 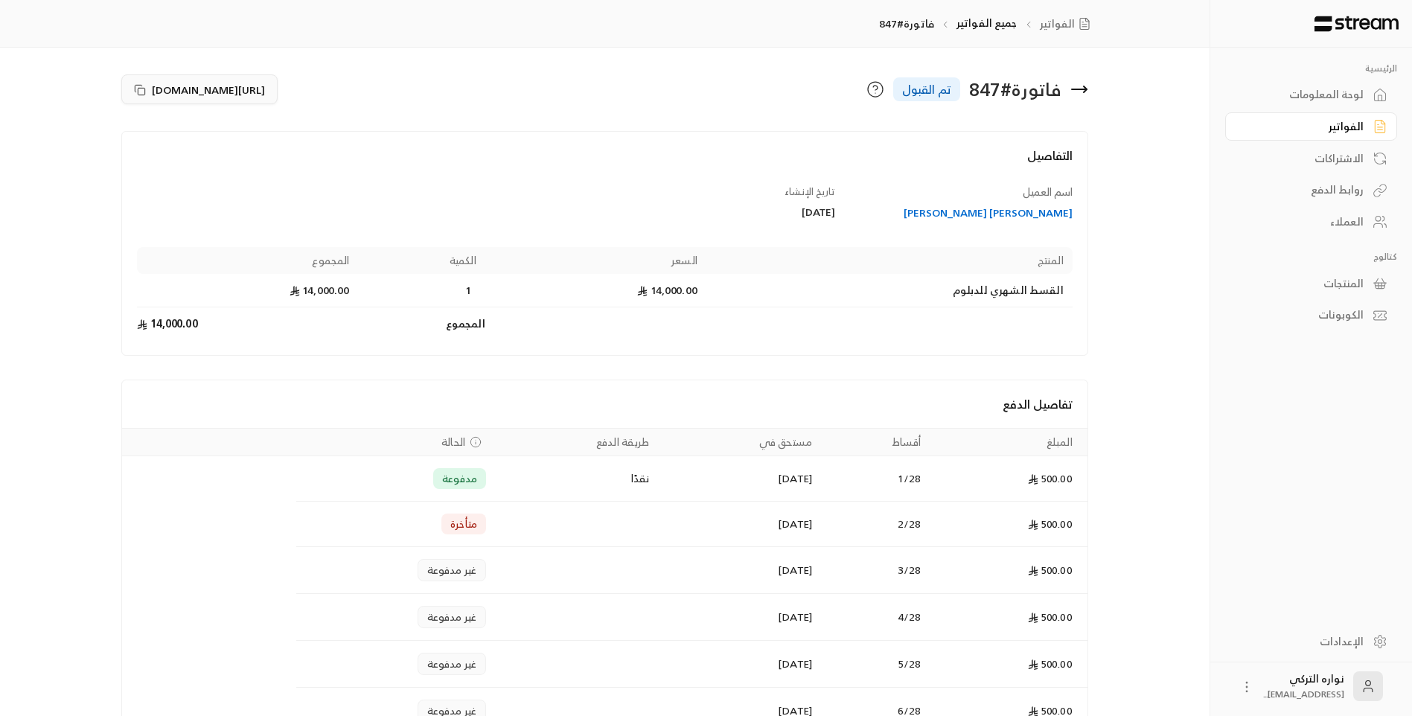 What do you see at coordinates (1304, 222) in the screenshot?
I see `div: العملاء` at bounding box center [1304, 222].